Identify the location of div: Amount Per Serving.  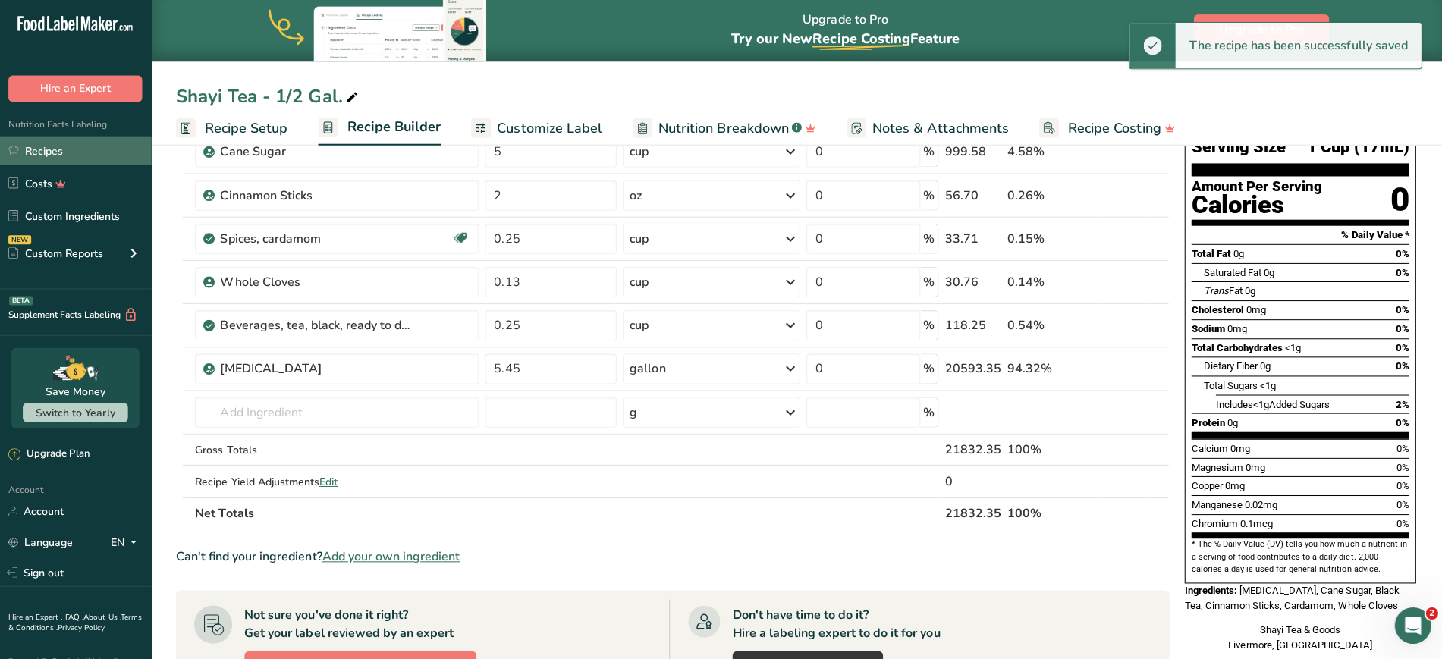
(1253, 188).